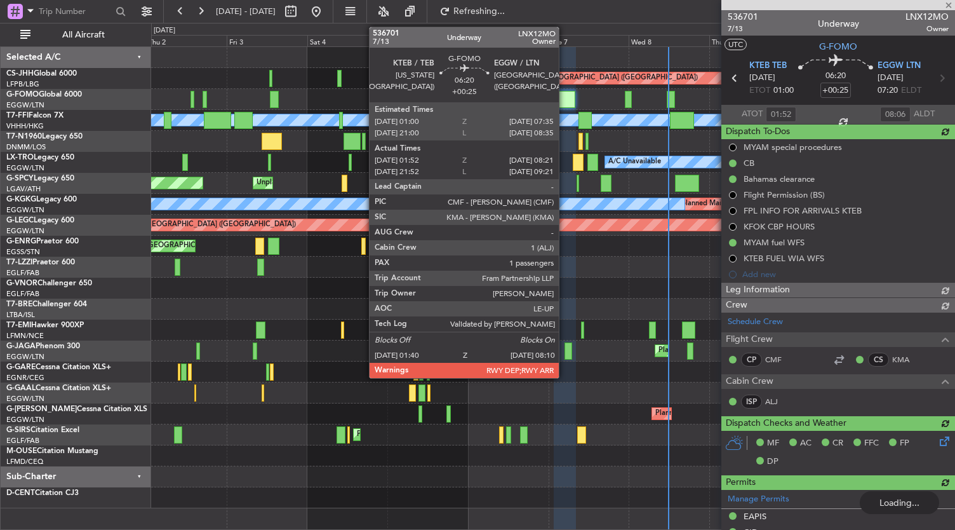 The image size is (955, 530). I want to click on span: EGGW LTN, so click(899, 66).